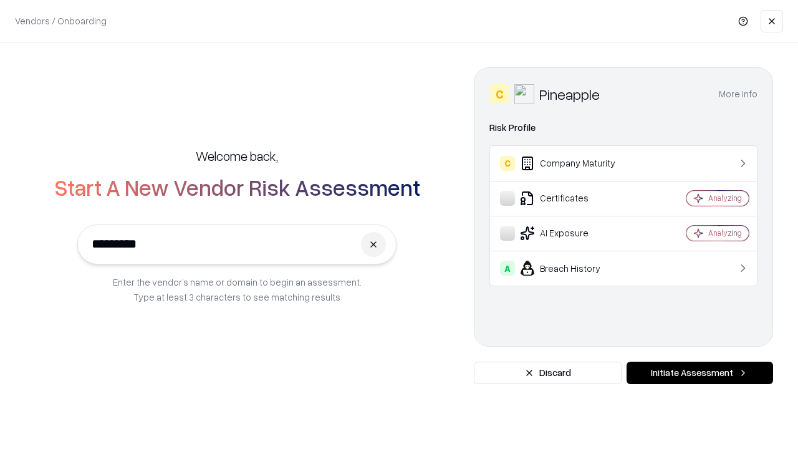  Describe the element at coordinates (237, 187) in the screenshot. I see `h2: Start A New Vendor Risk Assessment` at that location.